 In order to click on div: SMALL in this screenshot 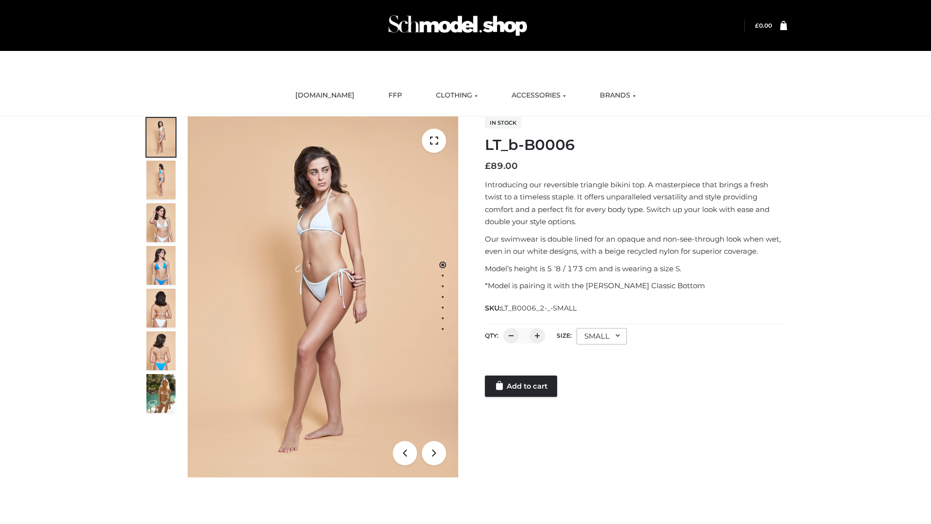, I will do `click(602, 336)`.